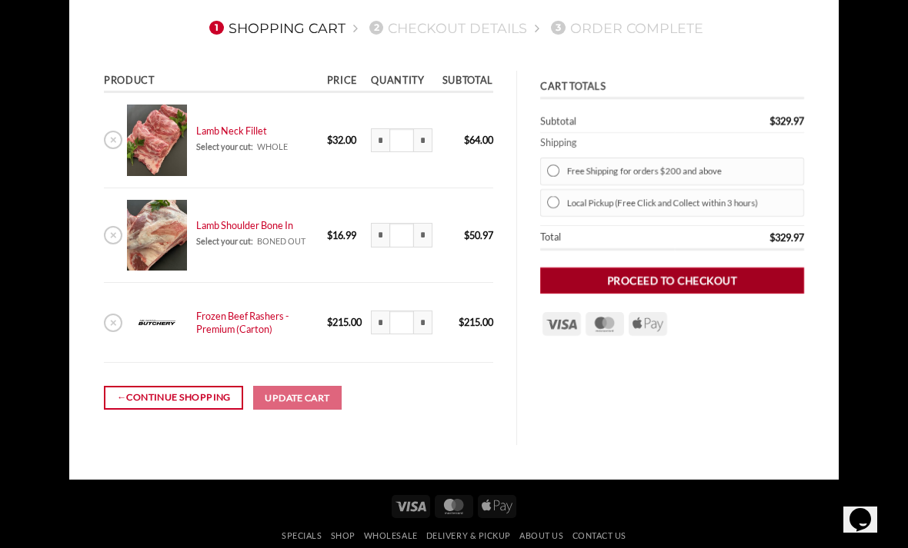 This screenshot has width=908, height=548. I want to click on bdi: 50.97, so click(478, 235).